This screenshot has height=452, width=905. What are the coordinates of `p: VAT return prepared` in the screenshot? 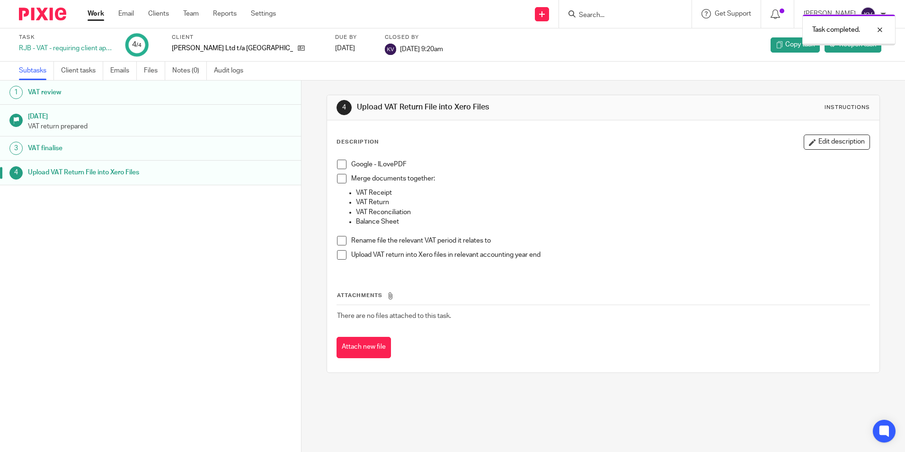 It's located at (160, 126).